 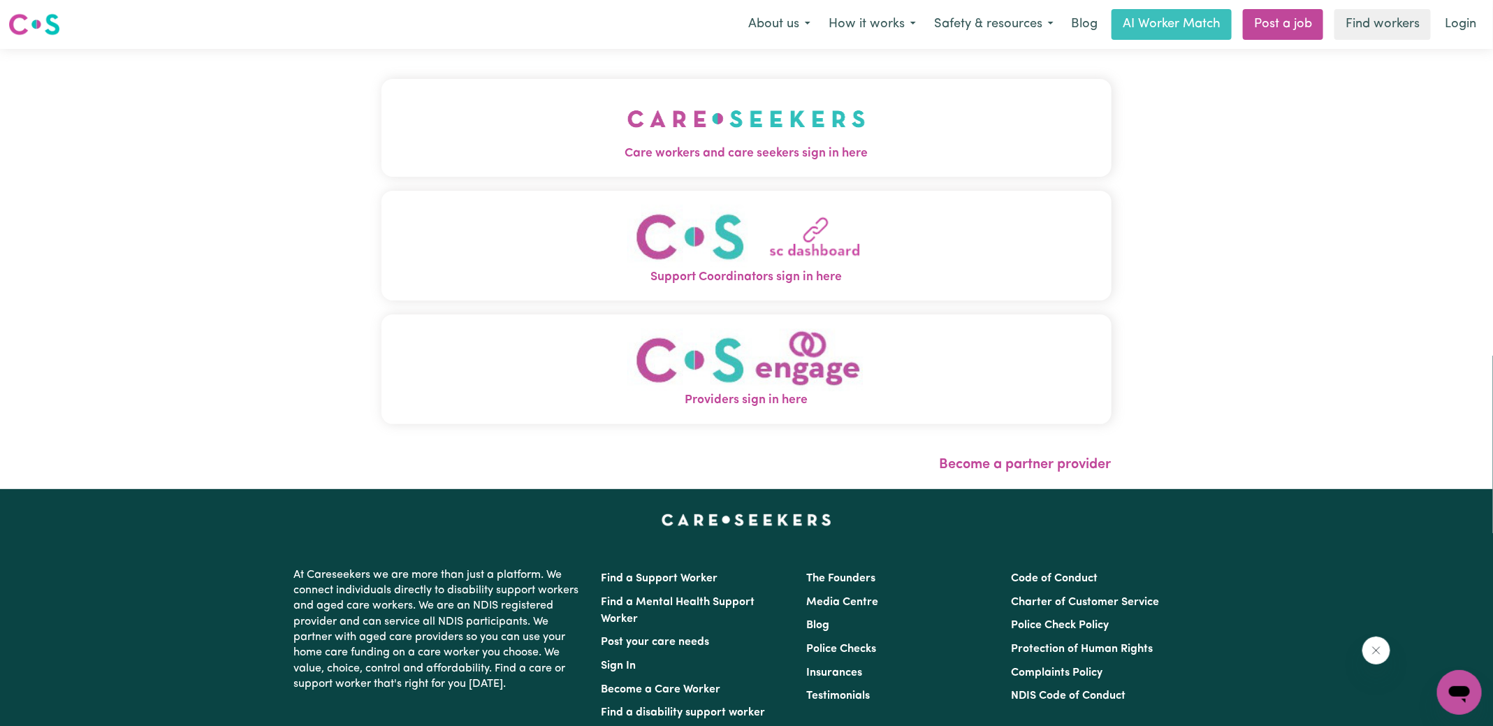 What do you see at coordinates (1060, 625) in the screenshot?
I see `a: Police Check Policy` at bounding box center [1060, 625].